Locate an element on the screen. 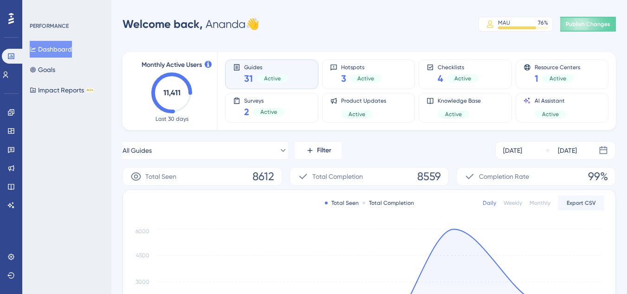  span: Completion Rate is located at coordinates (504, 176).